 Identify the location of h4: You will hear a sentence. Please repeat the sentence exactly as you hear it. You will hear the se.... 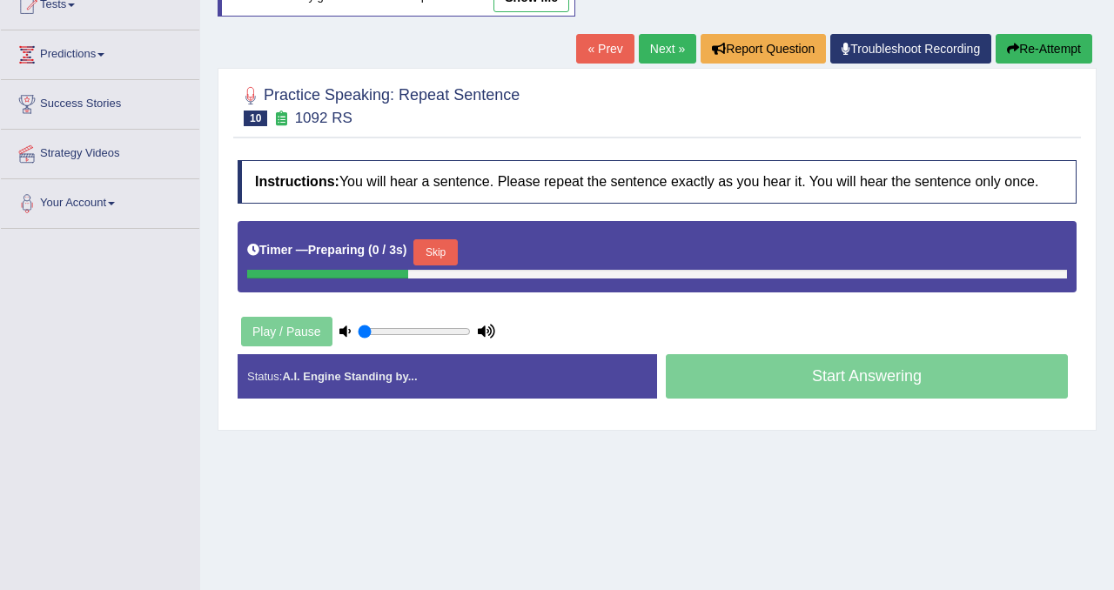
(657, 182).